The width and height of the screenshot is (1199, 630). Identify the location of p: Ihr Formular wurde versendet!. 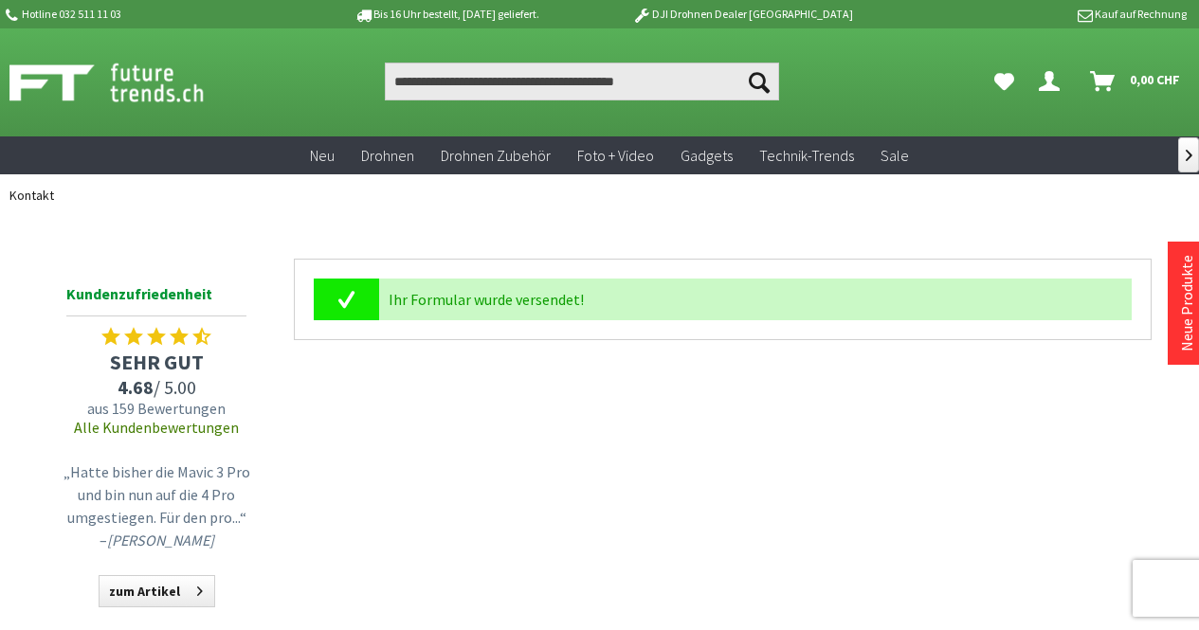
(756, 300).